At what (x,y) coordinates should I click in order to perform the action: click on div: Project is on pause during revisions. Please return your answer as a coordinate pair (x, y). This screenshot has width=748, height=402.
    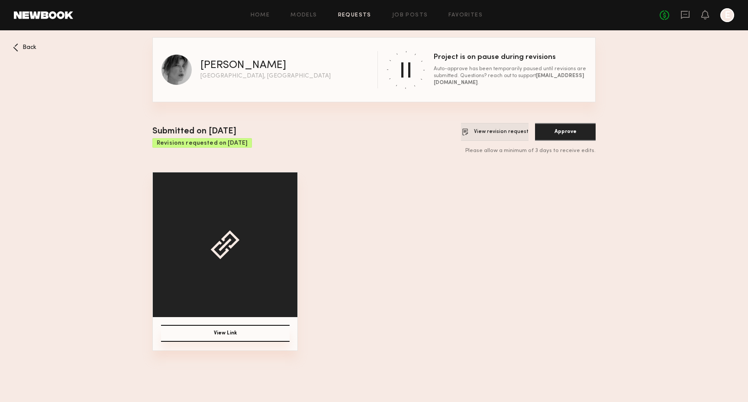
    Looking at the image, I should click on (510, 57).